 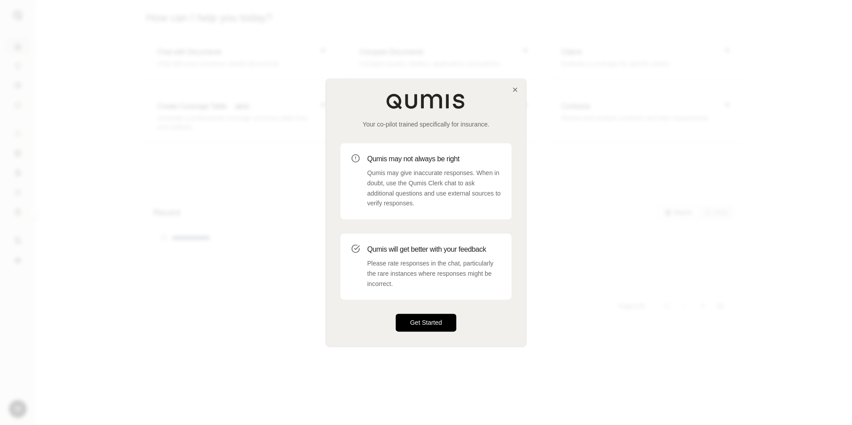 What do you see at coordinates (434, 159) in the screenshot?
I see `h3: Qumis may not always be right` at bounding box center [434, 159].